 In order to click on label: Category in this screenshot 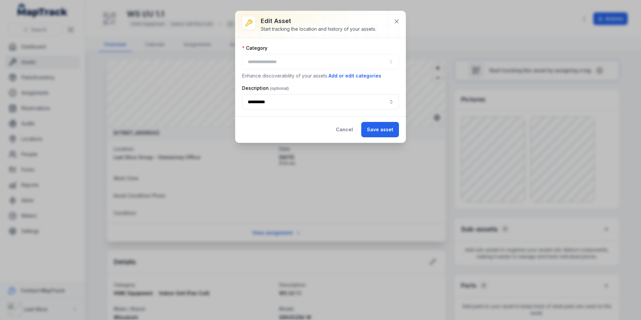, I will do `click(255, 48)`.